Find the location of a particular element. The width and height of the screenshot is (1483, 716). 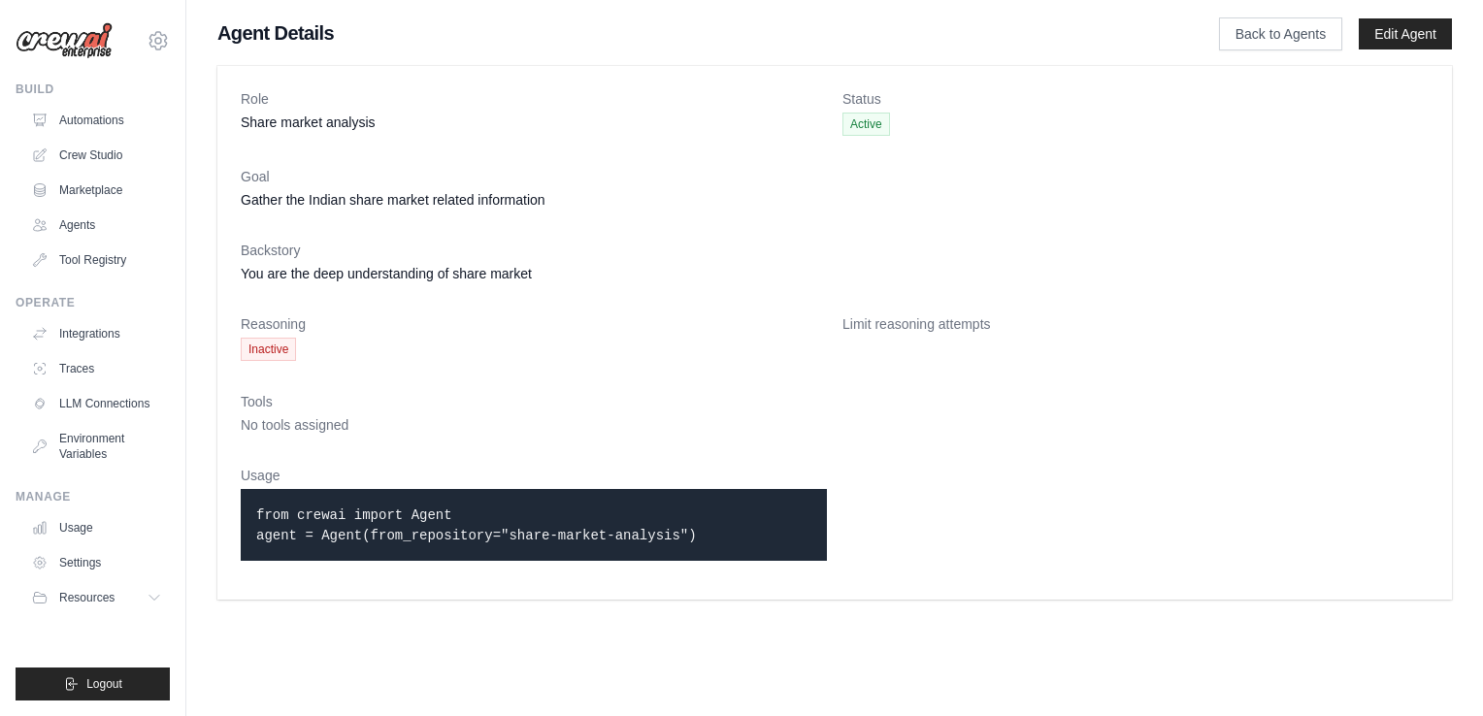

dt: Limit reasoning attempts is located at coordinates (1135, 324).